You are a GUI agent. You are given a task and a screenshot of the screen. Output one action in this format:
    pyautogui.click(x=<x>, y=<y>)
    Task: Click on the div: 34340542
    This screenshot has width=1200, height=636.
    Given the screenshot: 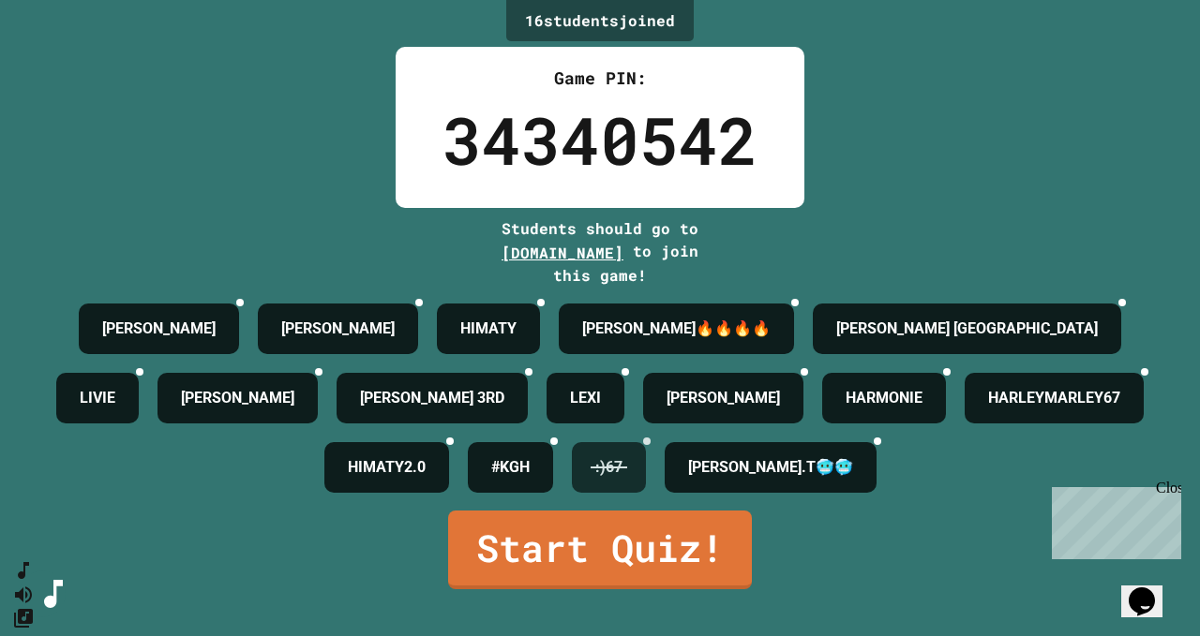 What is the action you would take?
    pyautogui.click(x=600, y=140)
    